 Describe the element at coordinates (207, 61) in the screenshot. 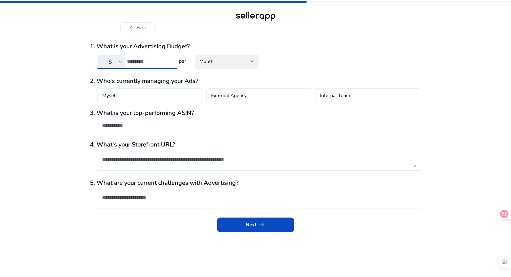

I see `span: Month` at that location.